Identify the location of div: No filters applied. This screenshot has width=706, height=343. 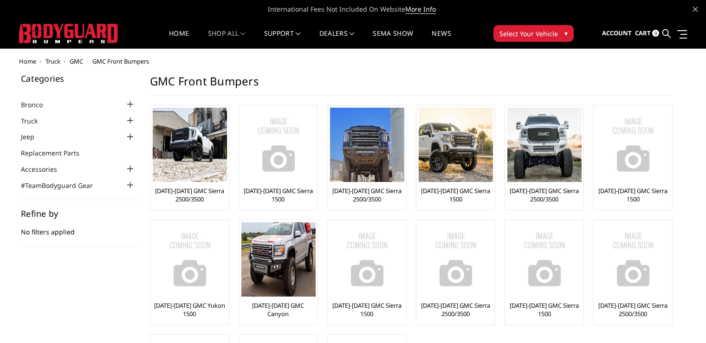
(78, 228).